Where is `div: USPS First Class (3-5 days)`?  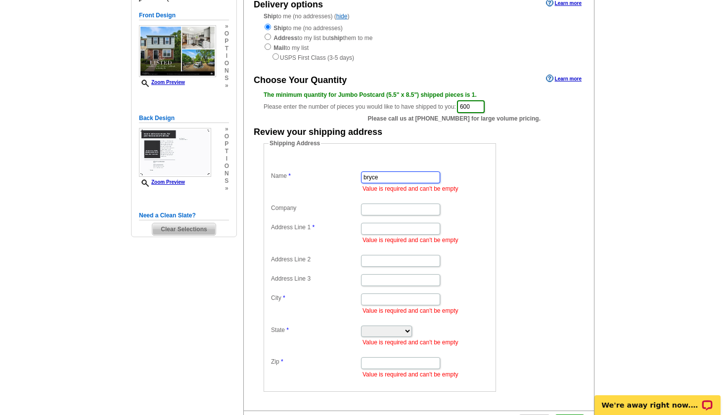
div: USPS First Class (3-5 days) is located at coordinates (419, 57).